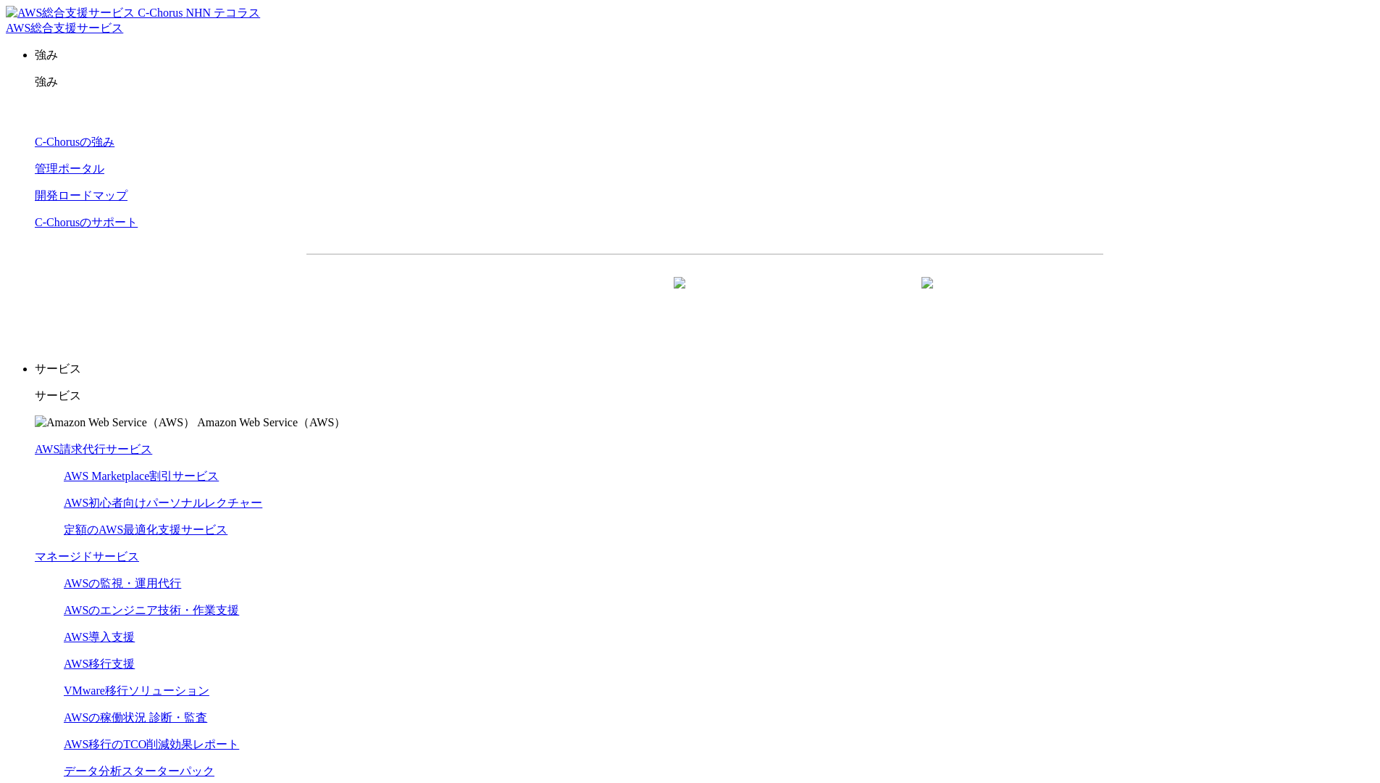 The height and width of the screenshot is (783, 1380). What do you see at coordinates (81, 195) in the screenshot?
I see `a: 開発ロードマップ` at bounding box center [81, 195].